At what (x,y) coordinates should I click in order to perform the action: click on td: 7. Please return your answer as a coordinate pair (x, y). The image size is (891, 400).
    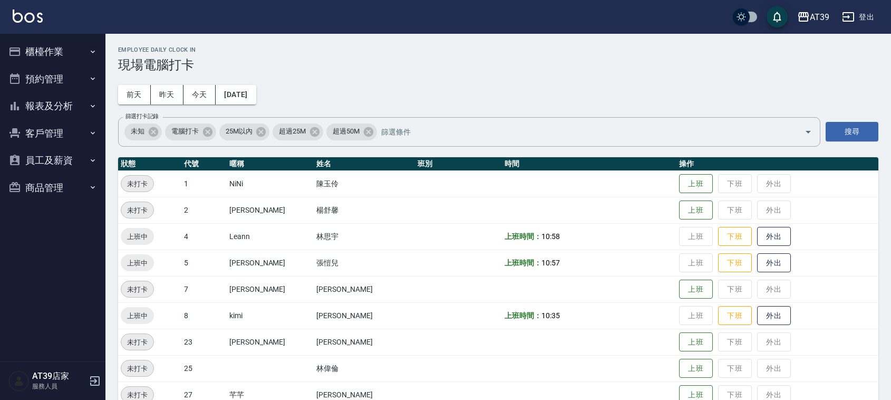
    Looking at the image, I should click on (204, 289).